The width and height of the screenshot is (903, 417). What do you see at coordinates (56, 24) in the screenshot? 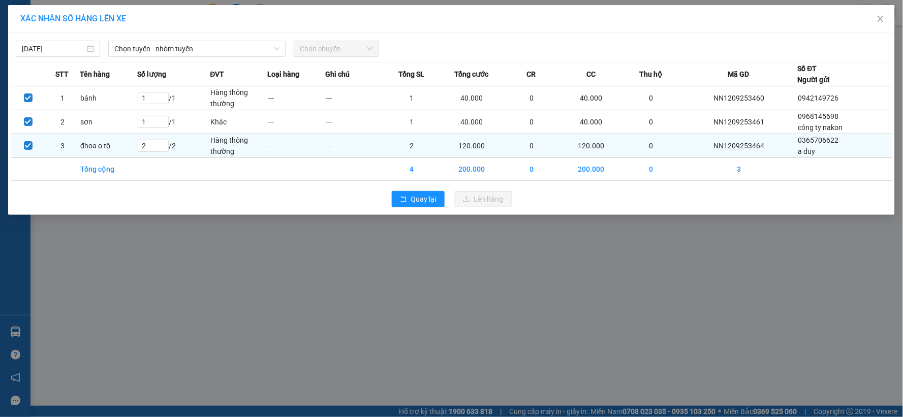
I see `strong: CHUYỂN PHÁT NHANH AN PHÚ QUÝ` at bounding box center [56, 24].